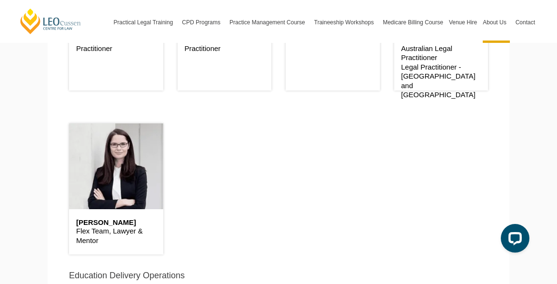 The width and height of the screenshot is (557, 284). Describe the element at coordinates (145, 22) in the screenshot. I see `a: Practical Legal Training` at that location.